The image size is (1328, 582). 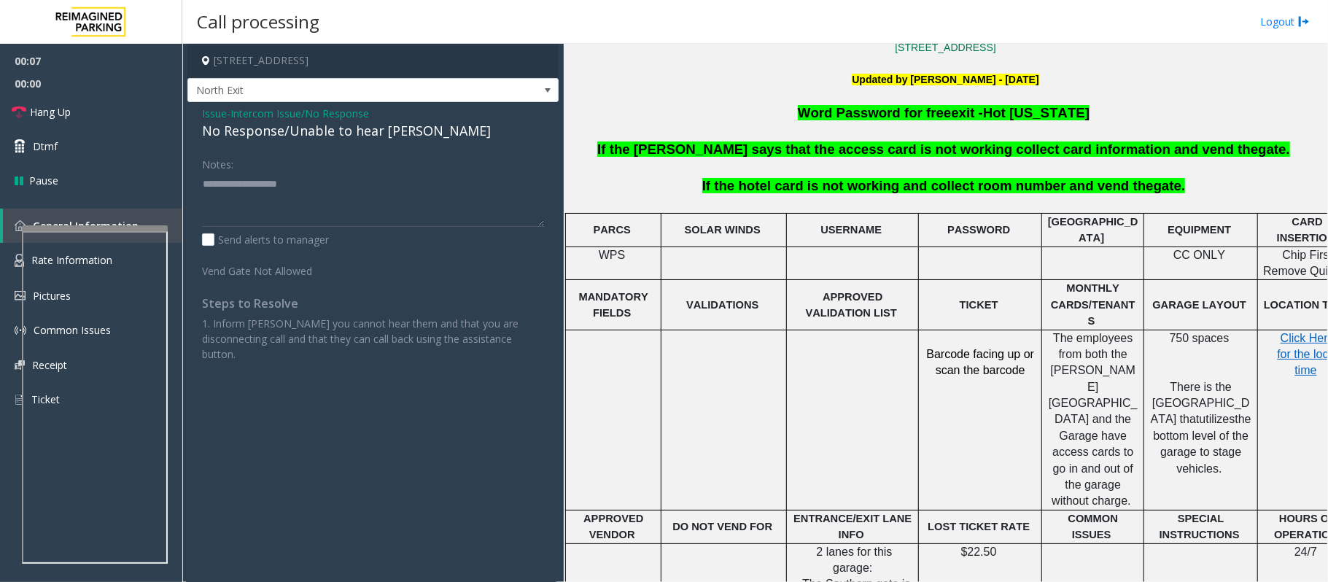 I want to click on span: COMMON ISSUES, so click(x=1095, y=527).